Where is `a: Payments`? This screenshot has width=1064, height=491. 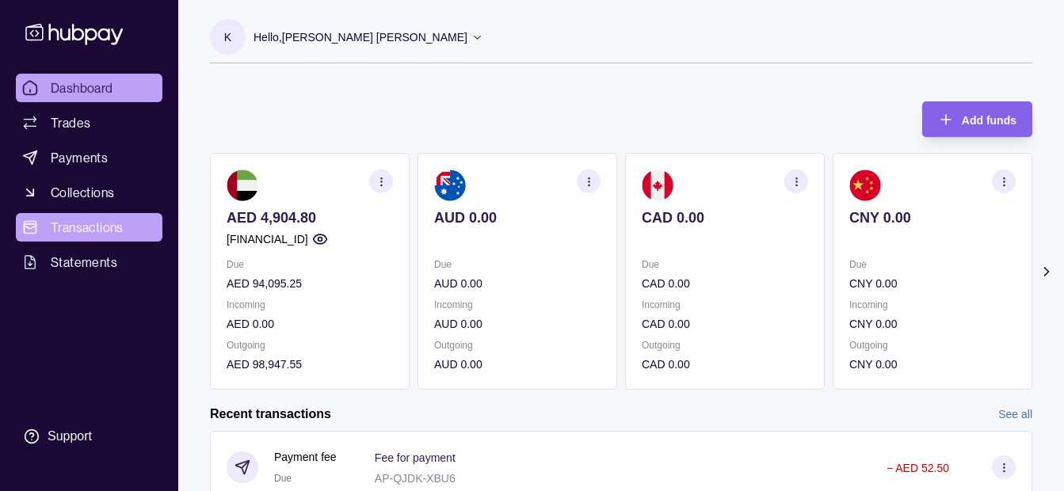 a: Payments is located at coordinates (89, 158).